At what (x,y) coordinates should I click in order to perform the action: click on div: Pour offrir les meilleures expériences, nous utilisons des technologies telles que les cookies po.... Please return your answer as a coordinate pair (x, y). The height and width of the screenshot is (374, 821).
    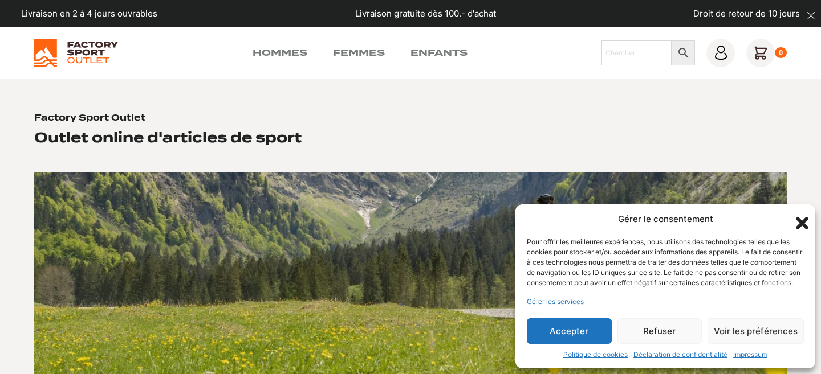
    Looking at the image, I should click on (665, 263).